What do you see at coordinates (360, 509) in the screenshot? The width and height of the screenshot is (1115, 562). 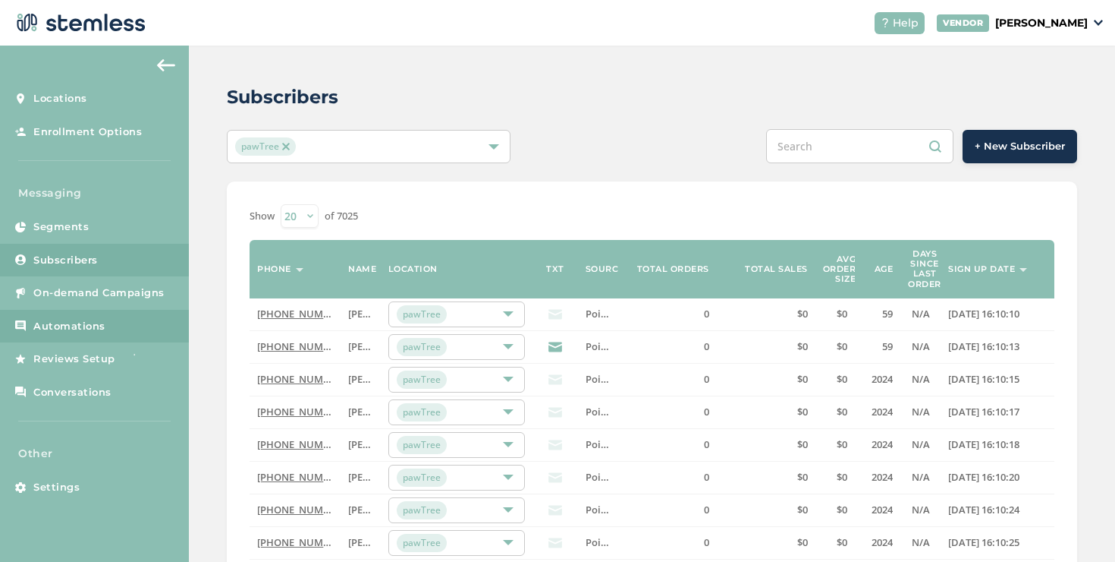 I see `label: Tawnya and David Cagle` at bounding box center [360, 509].